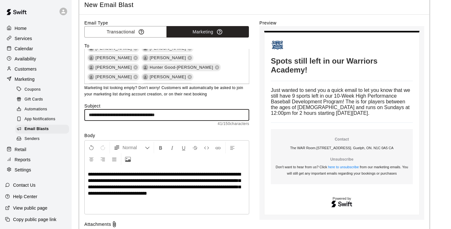 The image size is (451, 229). Describe the element at coordinates (87, 46) in the screenshot. I see `label: To` at that location.